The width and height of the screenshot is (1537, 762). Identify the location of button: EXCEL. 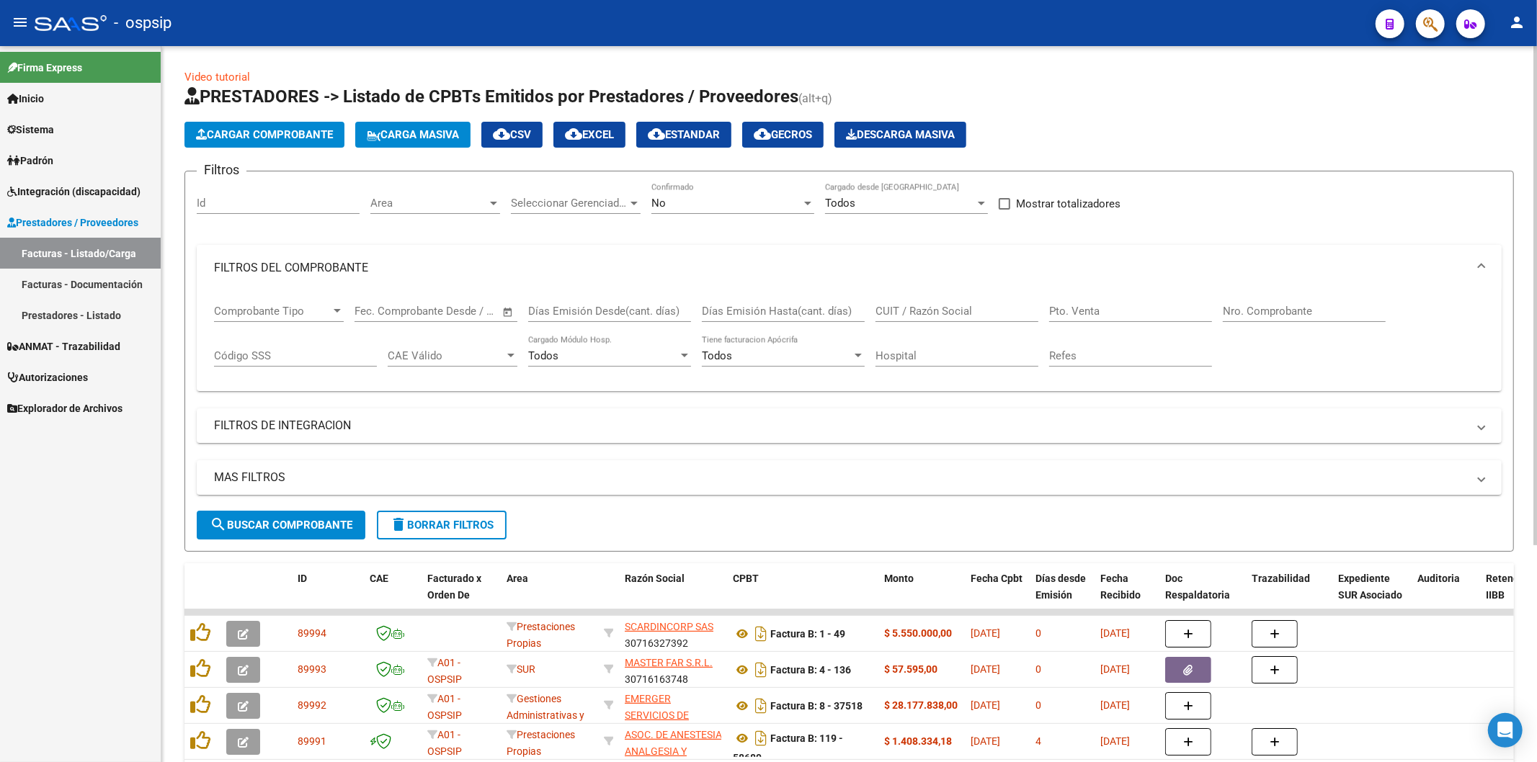
(589, 135).